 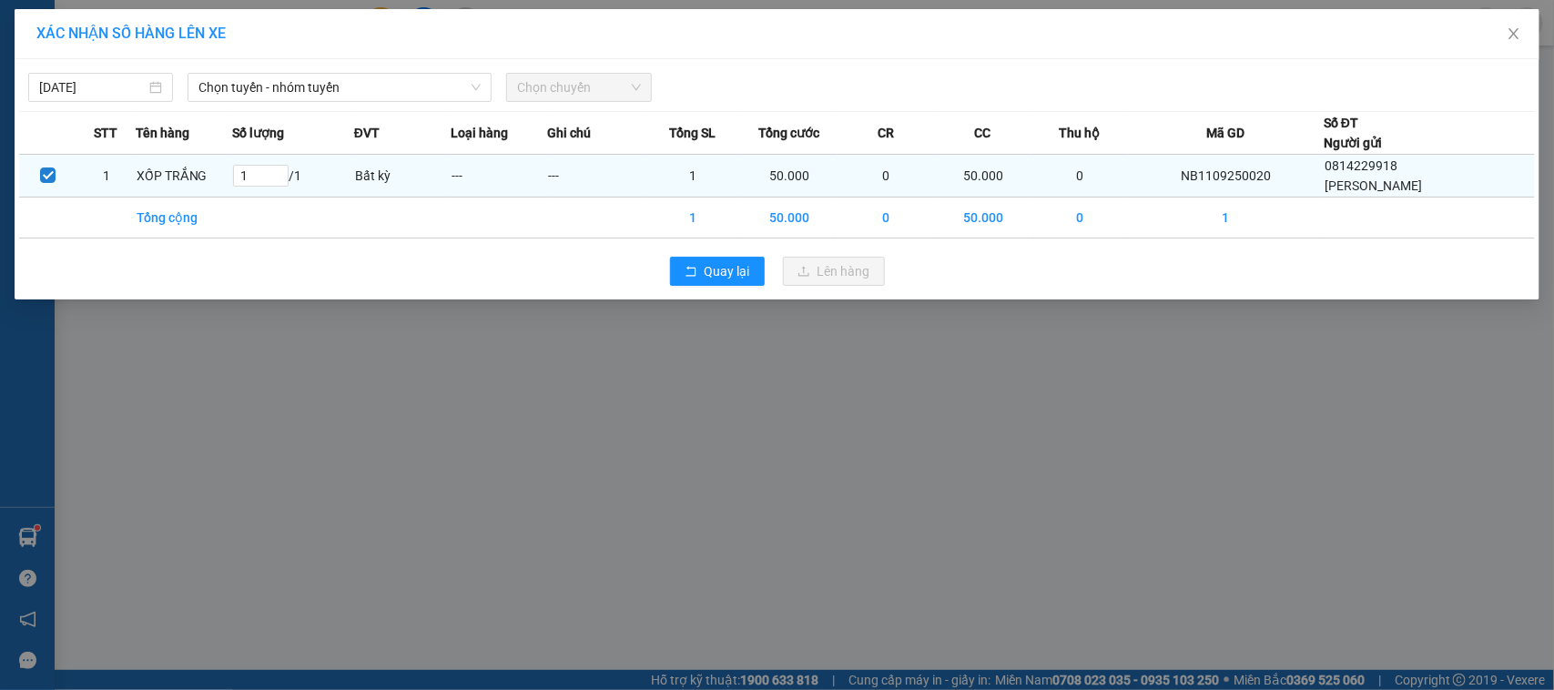 I want to click on span: rollback, so click(x=691, y=272).